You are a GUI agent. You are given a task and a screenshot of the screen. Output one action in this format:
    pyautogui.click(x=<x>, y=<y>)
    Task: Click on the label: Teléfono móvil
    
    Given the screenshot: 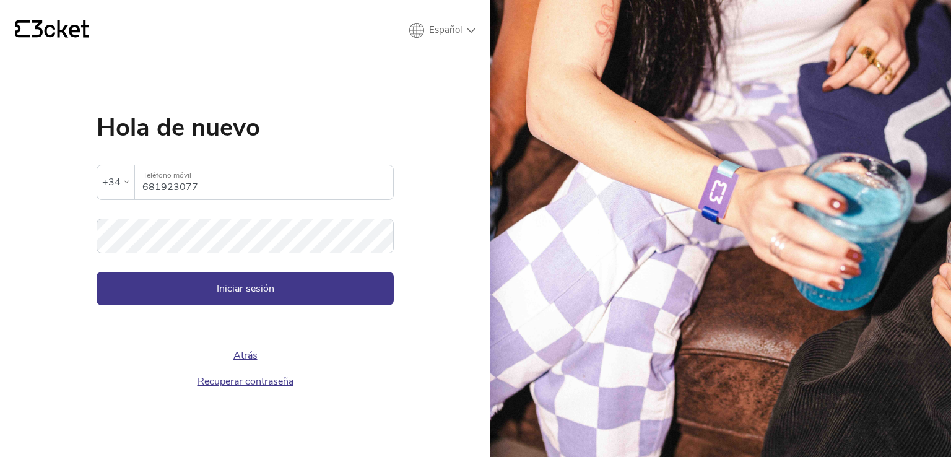 What is the action you would take?
    pyautogui.click(x=264, y=175)
    